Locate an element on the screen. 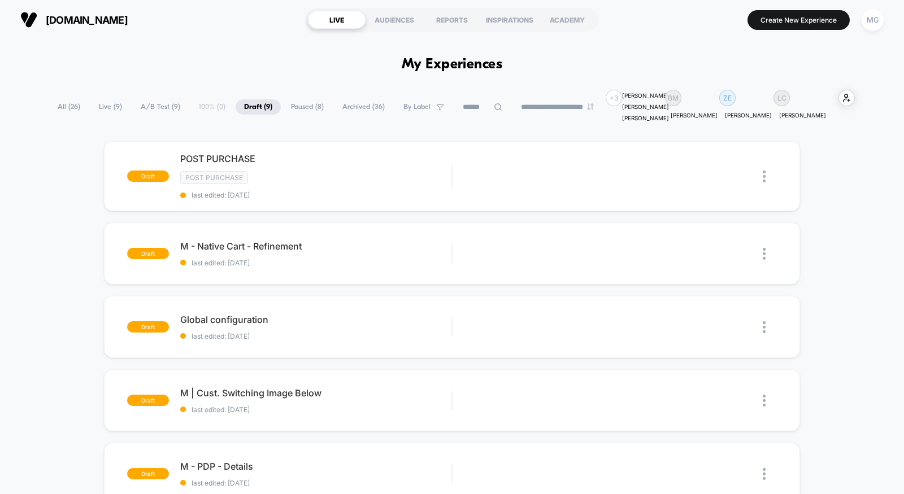 This screenshot has width=904, height=494. span: Draft ( 9 ) is located at coordinates (258, 107).